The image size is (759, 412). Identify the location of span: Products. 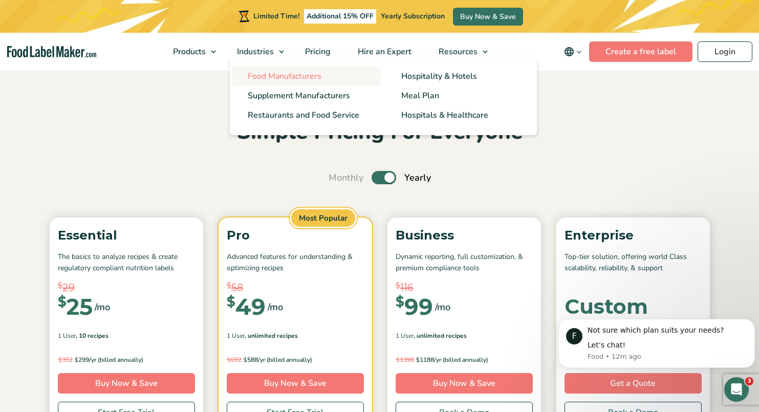
(188, 52).